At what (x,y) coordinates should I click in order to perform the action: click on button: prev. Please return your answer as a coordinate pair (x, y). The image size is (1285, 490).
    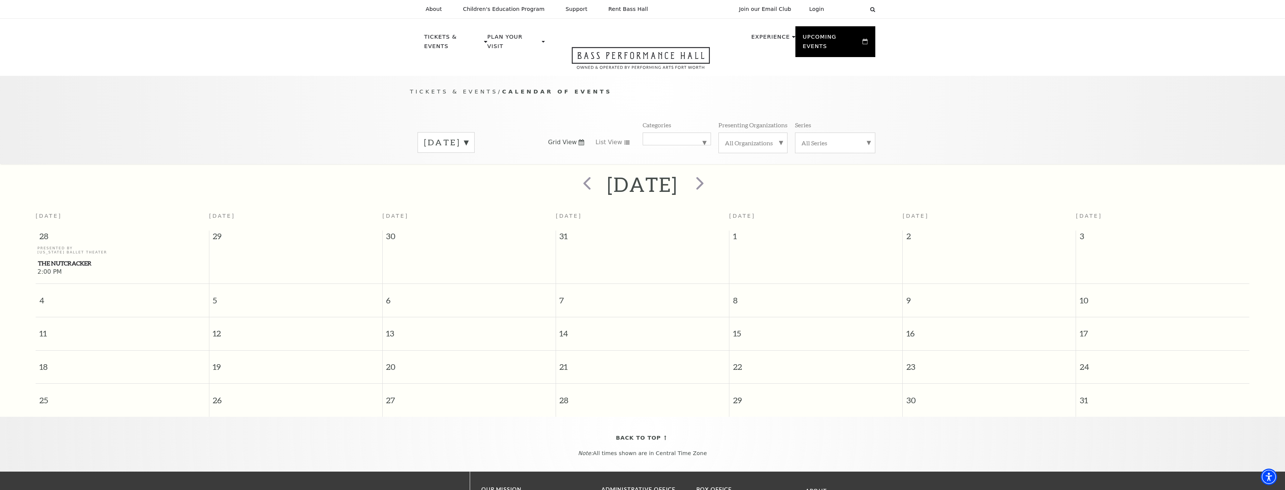
    Looking at the image, I should click on (586, 184).